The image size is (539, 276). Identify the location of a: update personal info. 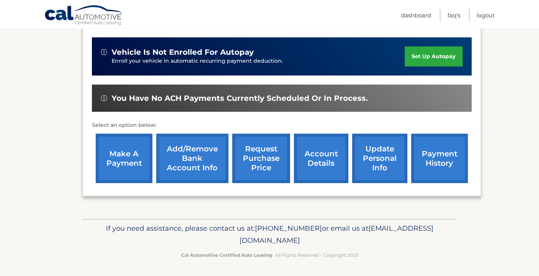
(380, 158).